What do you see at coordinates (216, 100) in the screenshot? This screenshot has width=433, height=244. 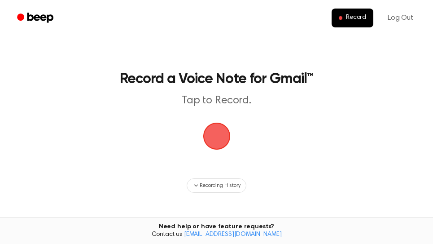 I see `p: Tap to Record.` at bounding box center [216, 100].